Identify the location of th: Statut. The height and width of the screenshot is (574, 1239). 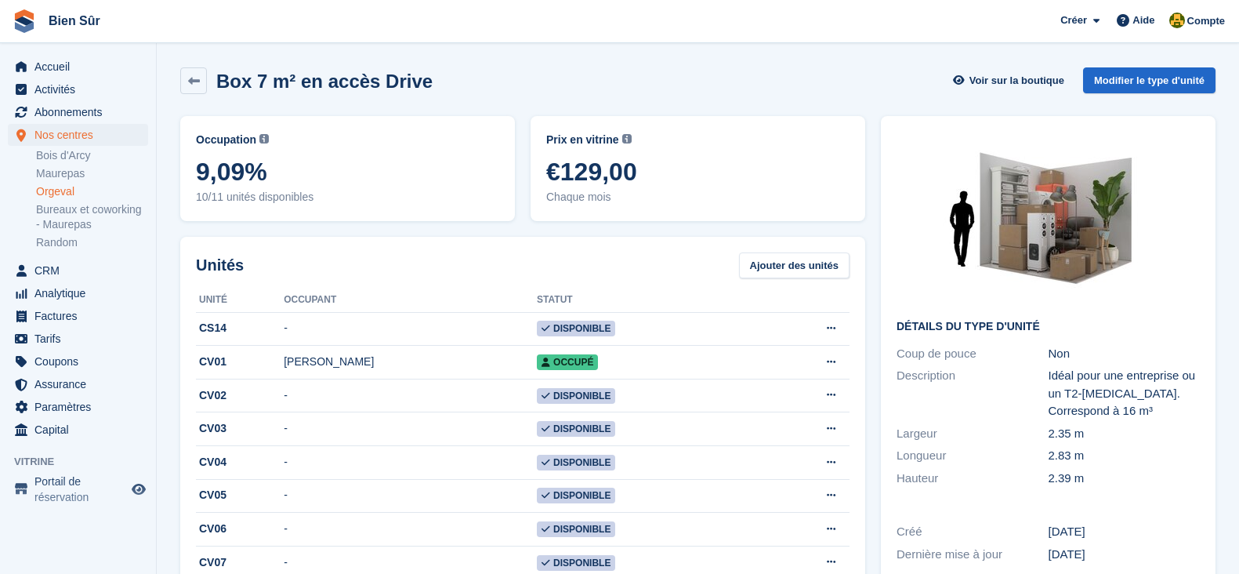
(647, 300).